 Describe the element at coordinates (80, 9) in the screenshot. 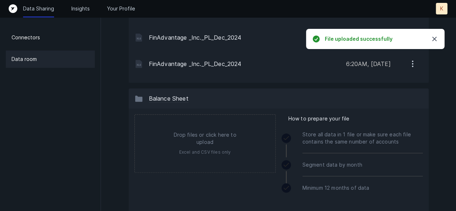

I see `a: Insights` at that location.